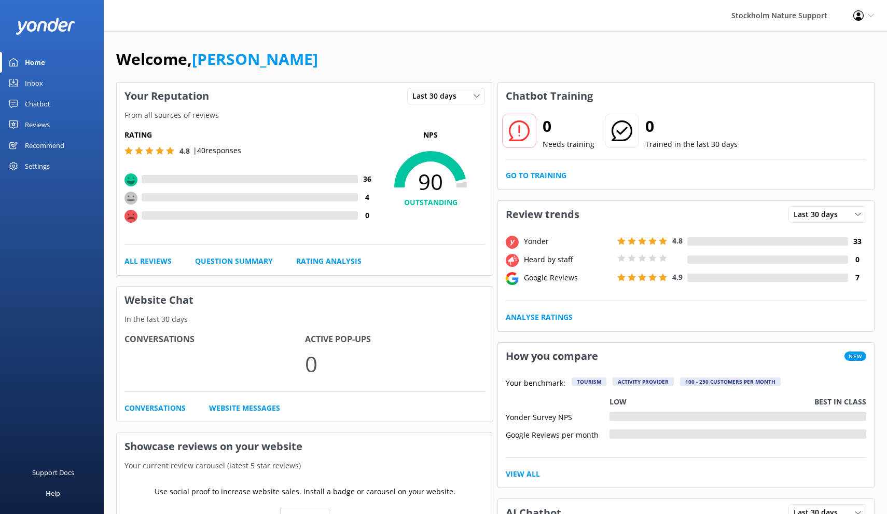  Describe the element at coordinates (691, 144) in the screenshot. I see `p: Trained in the last 30 days` at that location.